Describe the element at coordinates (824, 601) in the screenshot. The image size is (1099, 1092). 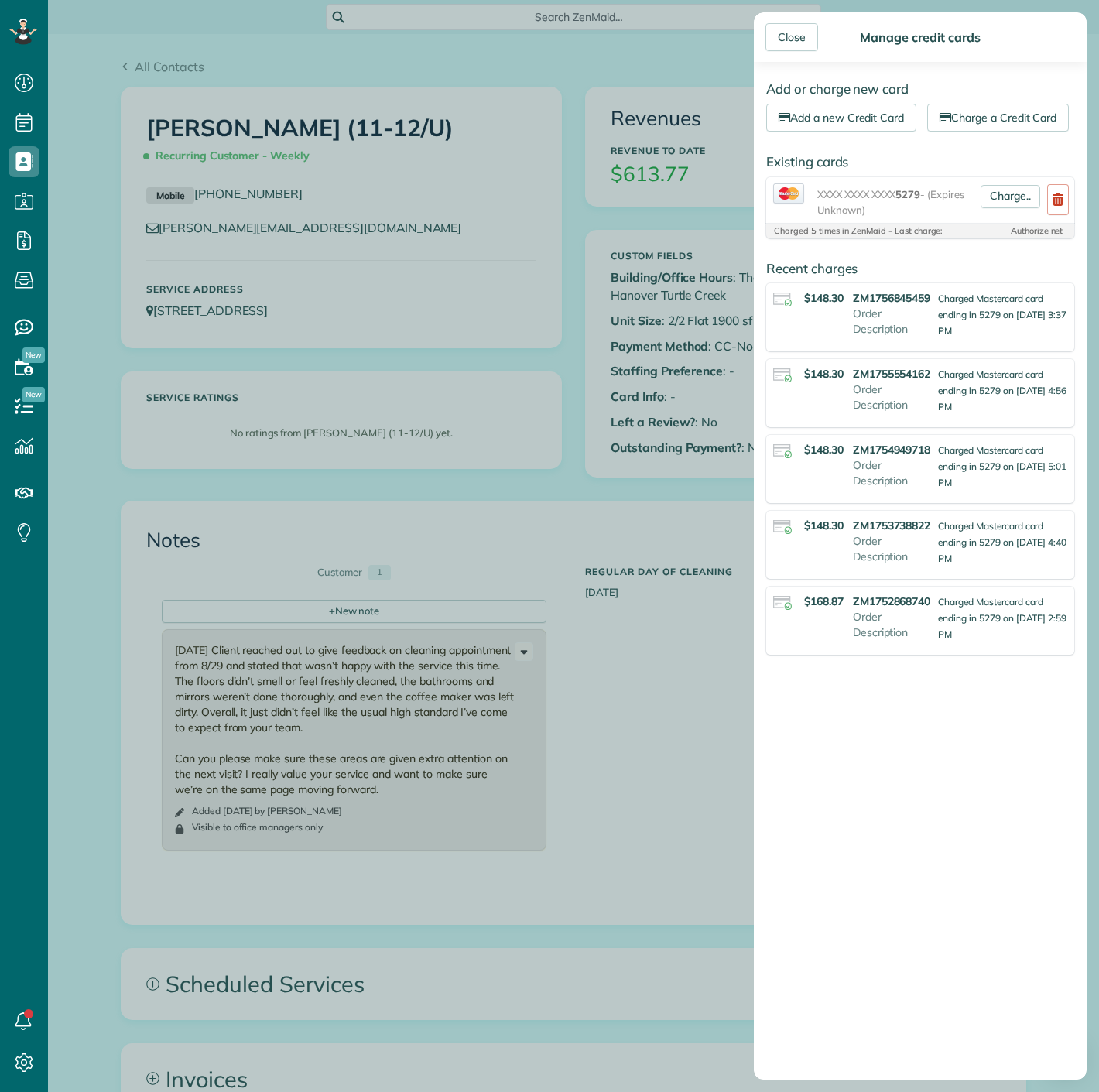
I see `strong: $168.87` at that location.